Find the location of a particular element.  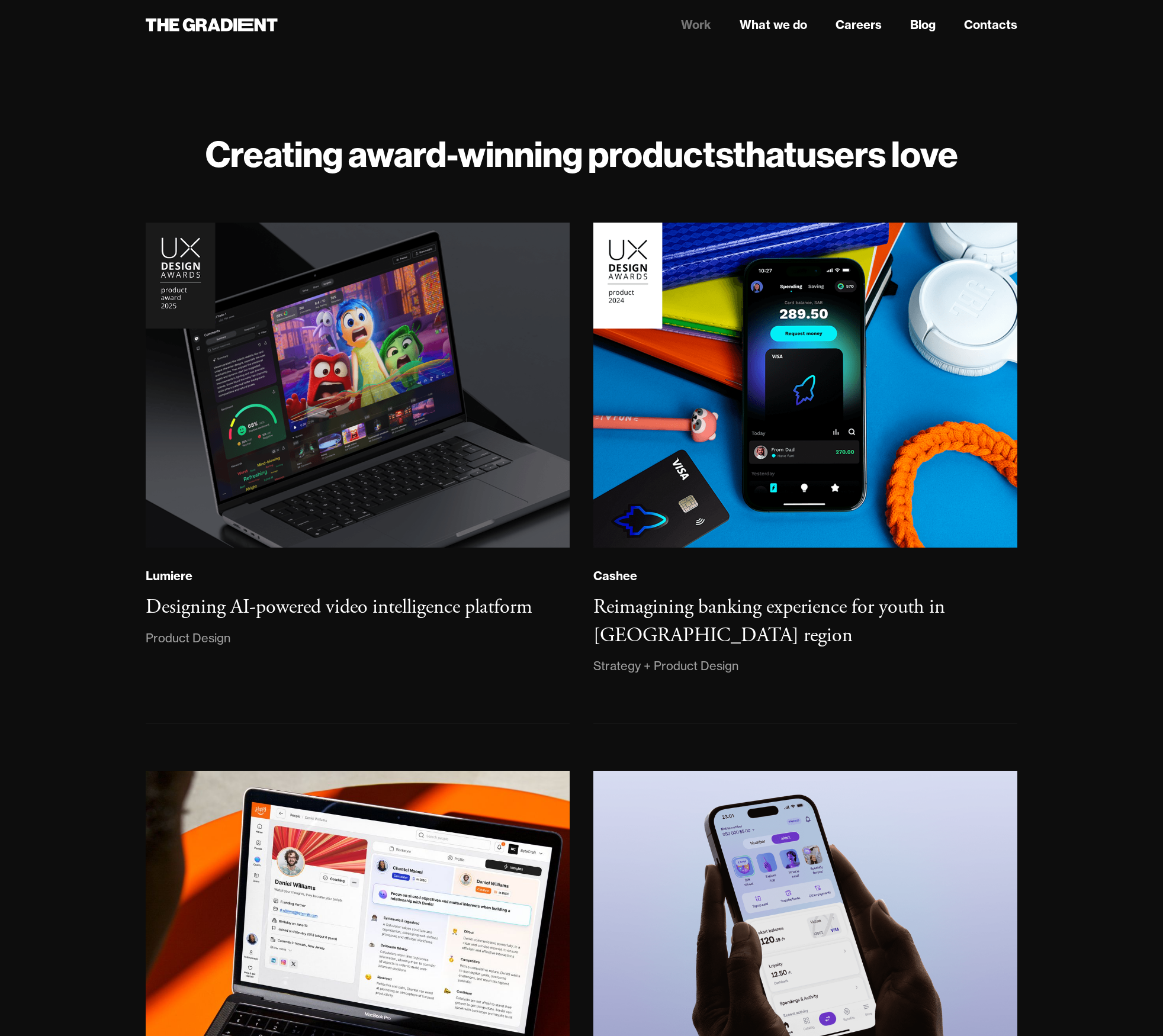

div: Strategy + Product Design is located at coordinates (666, 666).